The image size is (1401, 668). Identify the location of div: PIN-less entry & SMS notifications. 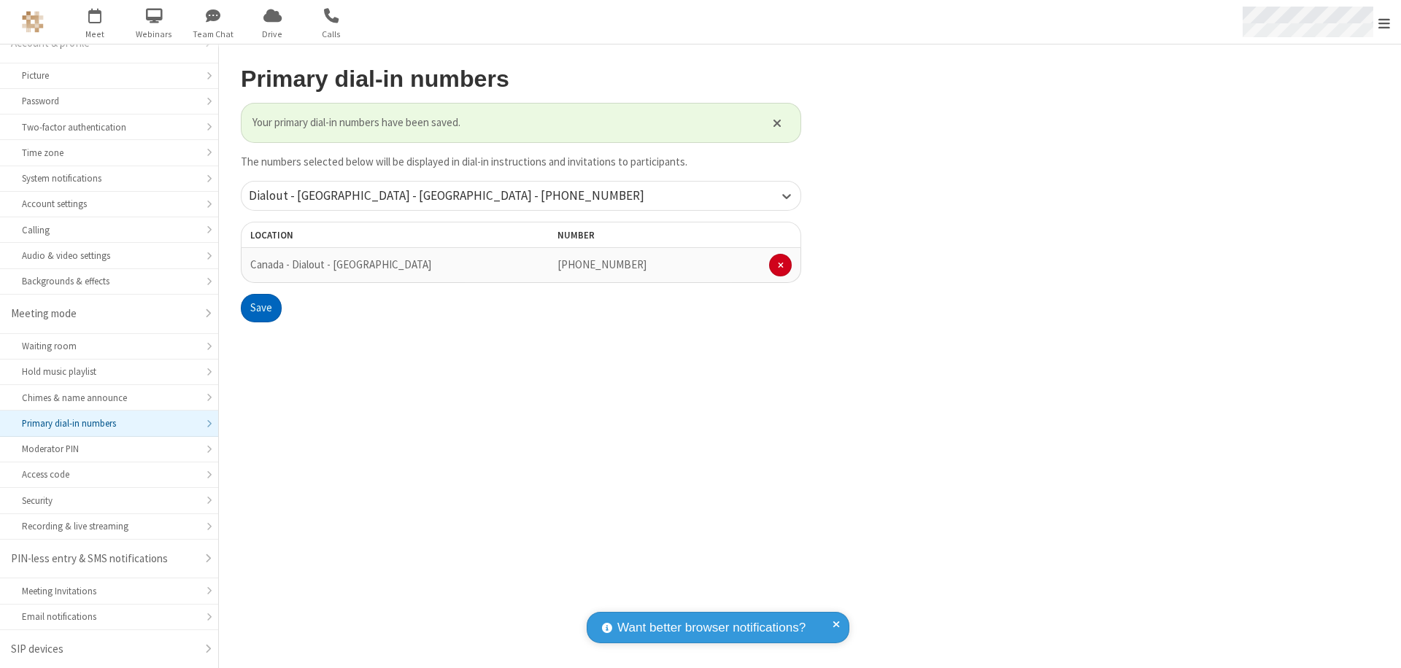
(104, 559).